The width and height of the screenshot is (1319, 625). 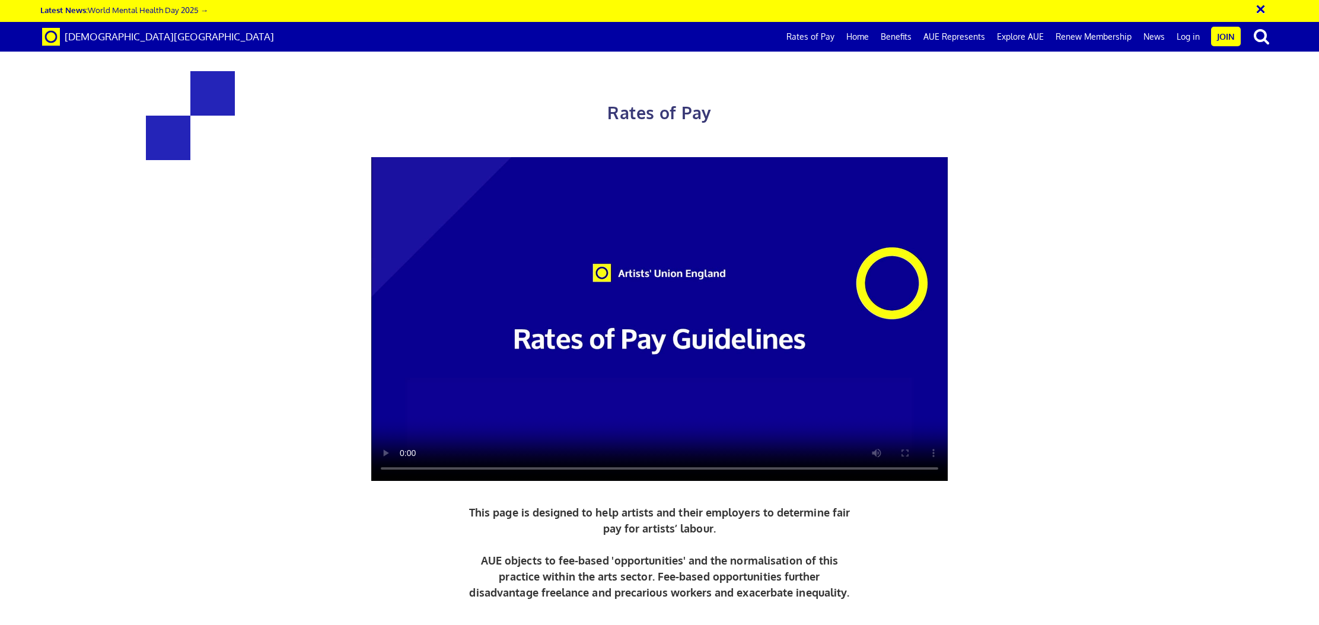 I want to click on a: Home, so click(x=858, y=37).